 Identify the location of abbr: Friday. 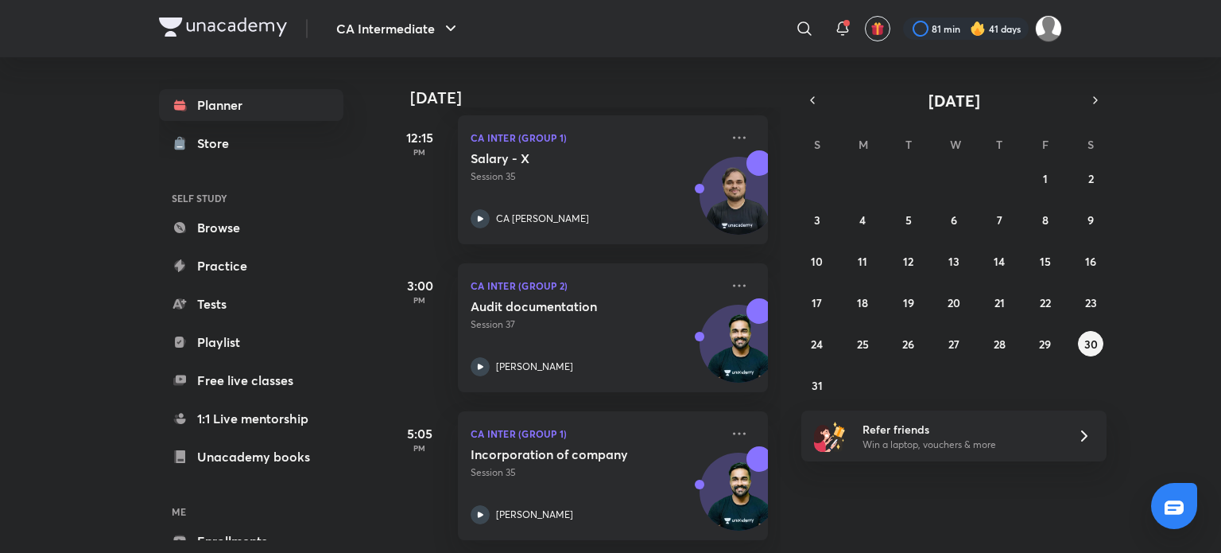
(1046, 144).